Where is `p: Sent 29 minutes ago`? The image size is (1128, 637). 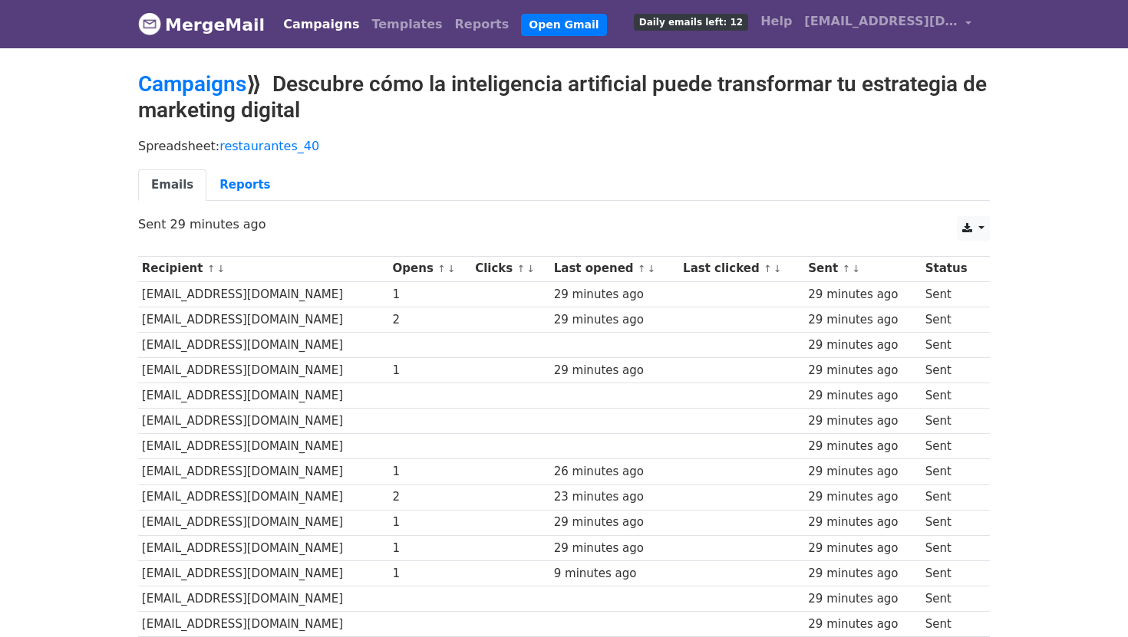 p: Sent 29 minutes ago is located at coordinates (564, 224).